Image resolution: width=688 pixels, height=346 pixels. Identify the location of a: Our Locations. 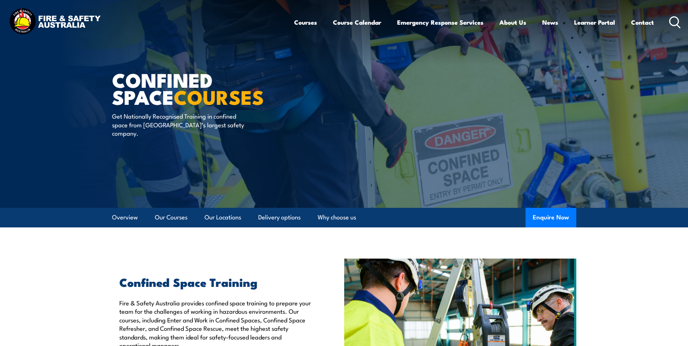
(223, 217).